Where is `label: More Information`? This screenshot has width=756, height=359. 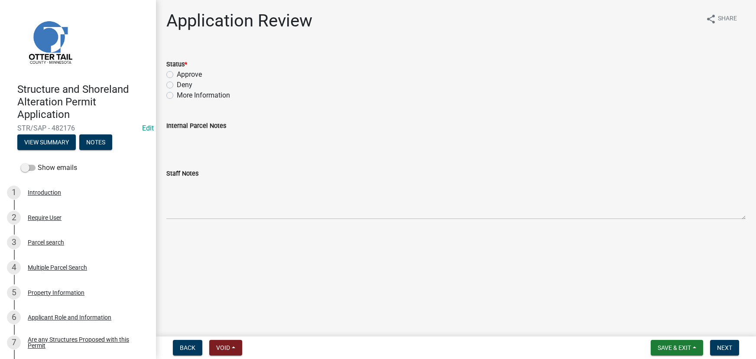
label: More Information is located at coordinates (203, 95).